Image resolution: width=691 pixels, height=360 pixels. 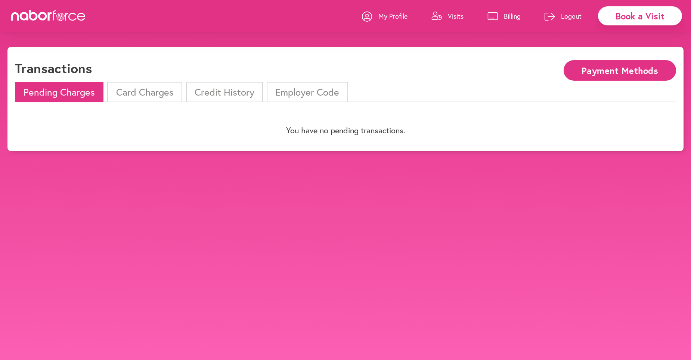 What do you see at coordinates (447, 16) in the screenshot?
I see `a: Visits` at bounding box center [447, 16].